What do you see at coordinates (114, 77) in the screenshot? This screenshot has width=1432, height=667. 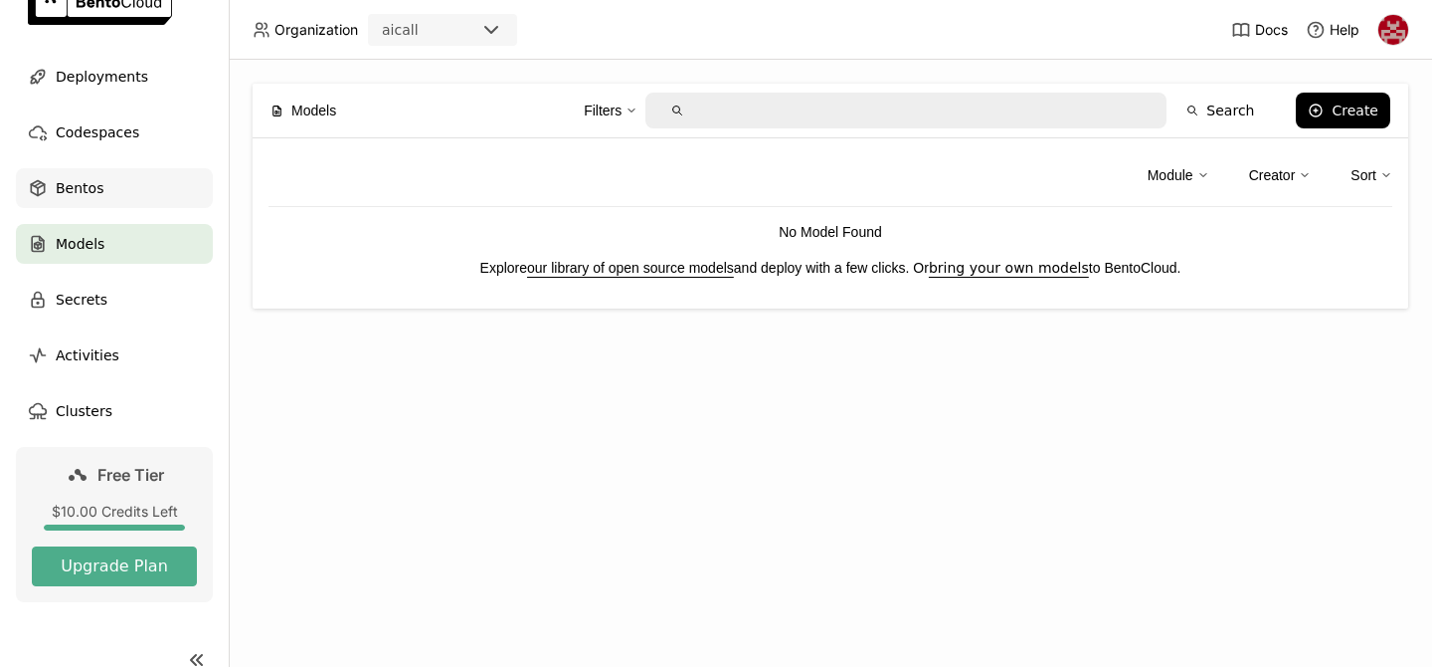 I see `a: Deployments` at bounding box center [114, 77].